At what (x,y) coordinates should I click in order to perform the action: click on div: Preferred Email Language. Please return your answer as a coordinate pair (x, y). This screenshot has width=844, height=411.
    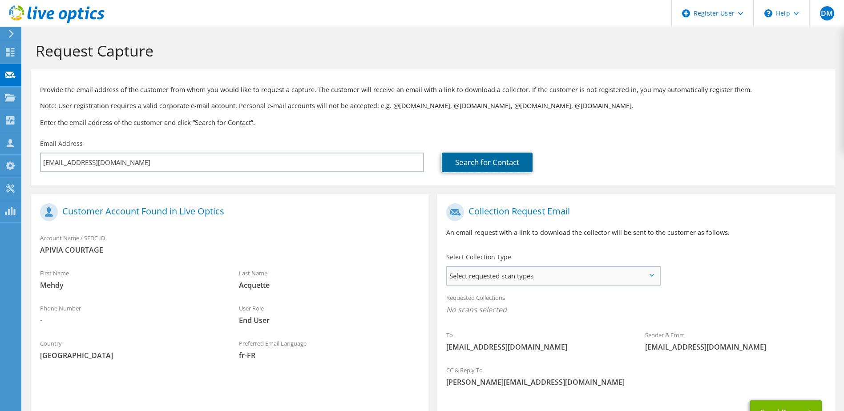
    Looking at the image, I should click on (329, 349).